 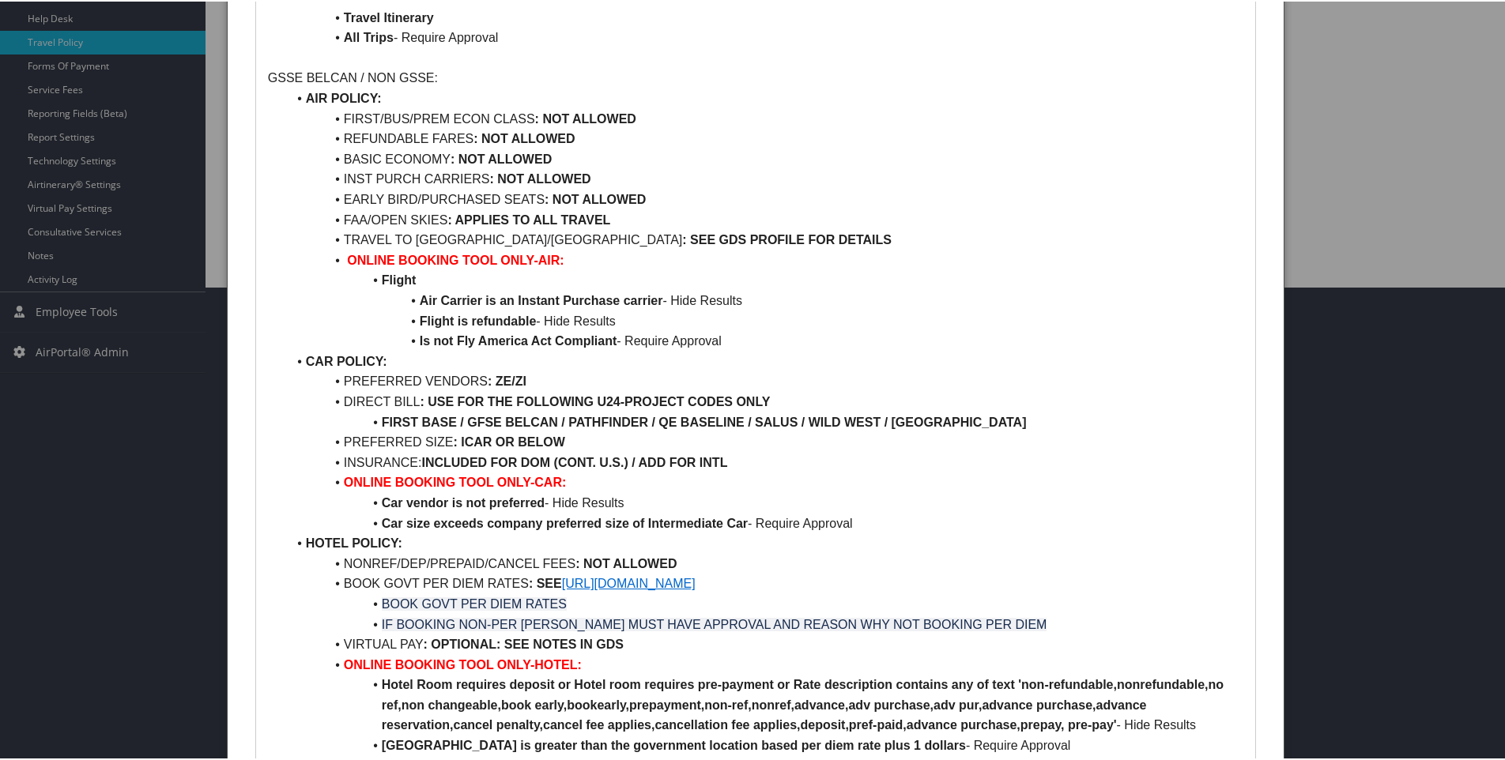 I want to click on strong: ONLINE BOOKING TOOL ONLY-AIR:, so click(x=455, y=258).